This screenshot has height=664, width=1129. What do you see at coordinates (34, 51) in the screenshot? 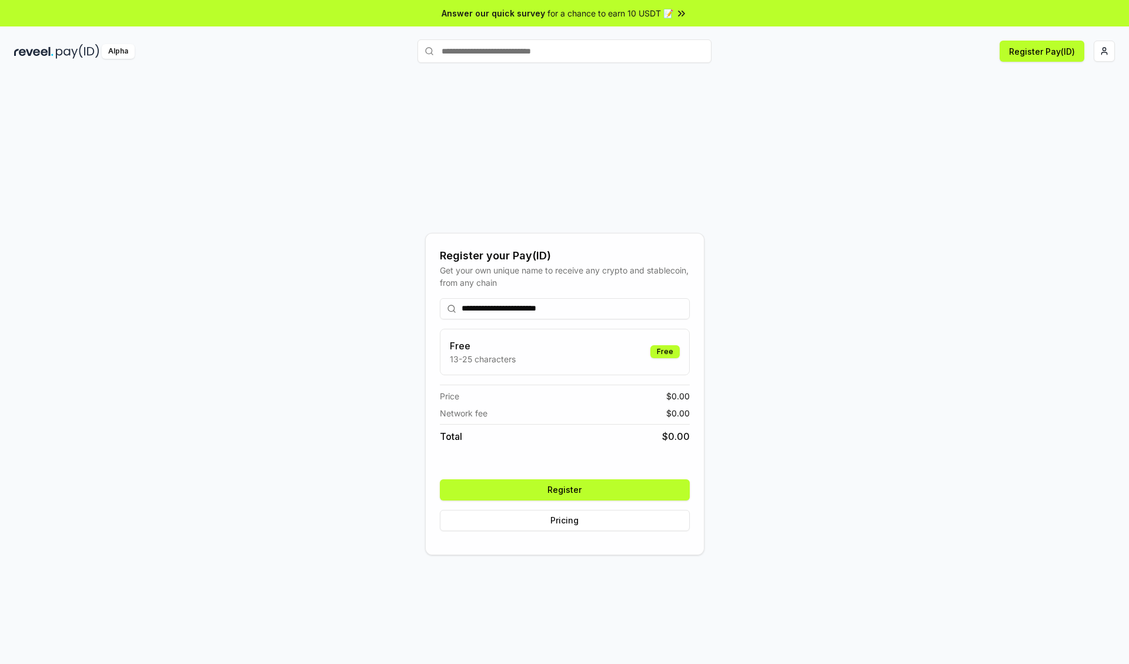
I see `img: reveel_dark` at bounding box center [34, 51].